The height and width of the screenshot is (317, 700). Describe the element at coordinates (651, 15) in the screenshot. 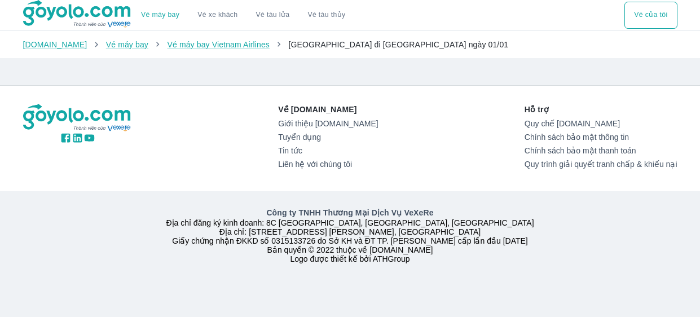

I see `button: Vé của tôi` at that location.